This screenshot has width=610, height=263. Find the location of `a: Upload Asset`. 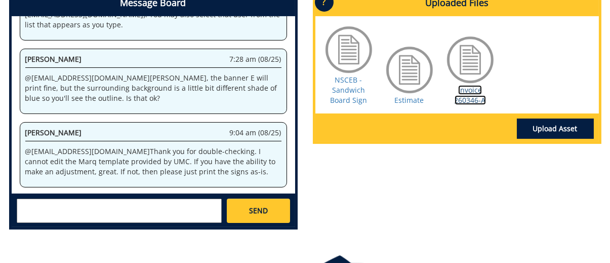

a: Upload Asset is located at coordinates (555, 128).